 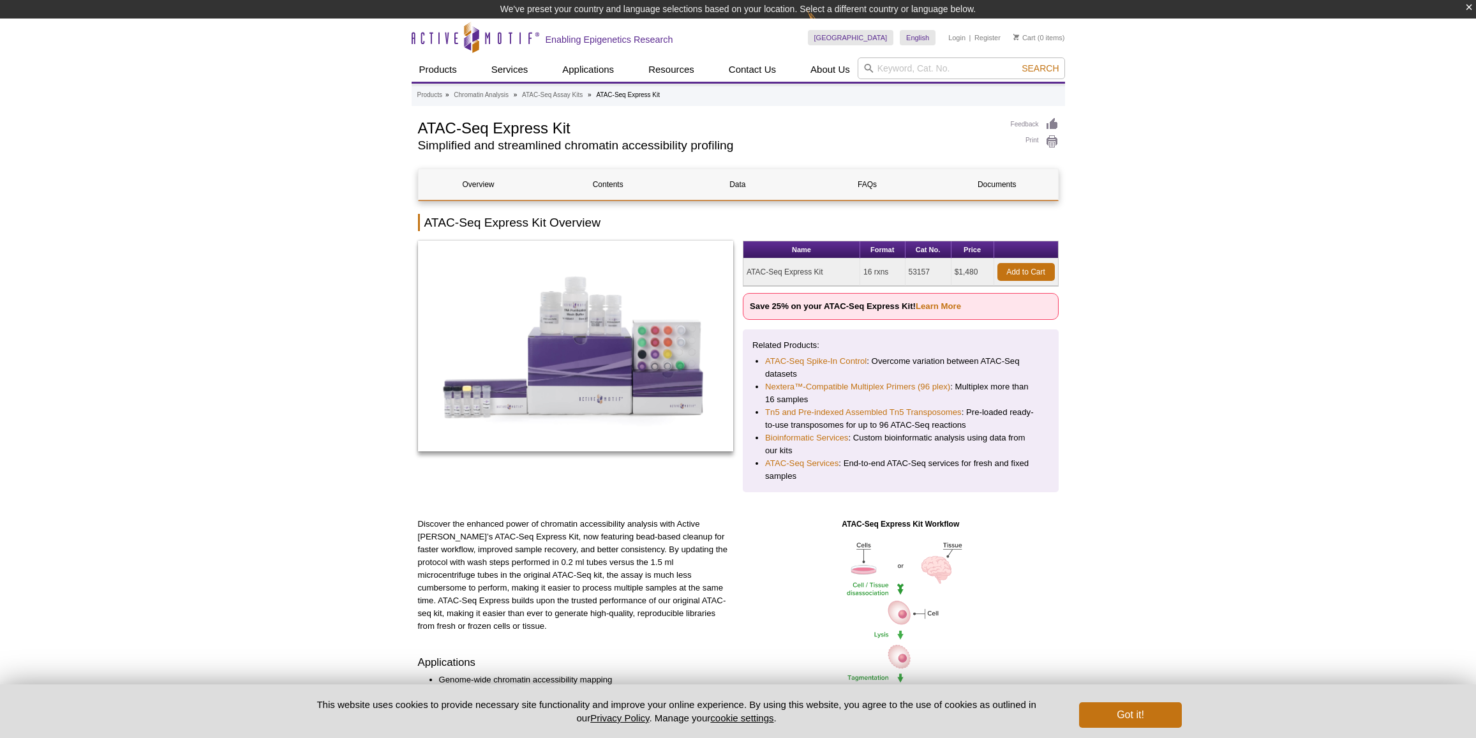 I want to click on a: FAQs, so click(x=867, y=184).